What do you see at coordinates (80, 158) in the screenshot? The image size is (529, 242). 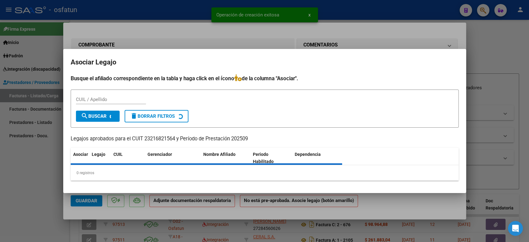 I see `datatable-header-cell: Asociar` at bounding box center [80, 158].